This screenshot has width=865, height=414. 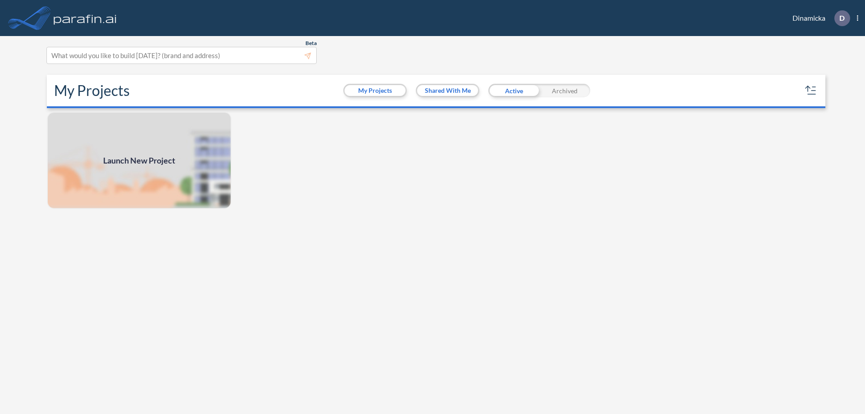 I want to click on span: Launch New Project, so click(x=139, y=160).